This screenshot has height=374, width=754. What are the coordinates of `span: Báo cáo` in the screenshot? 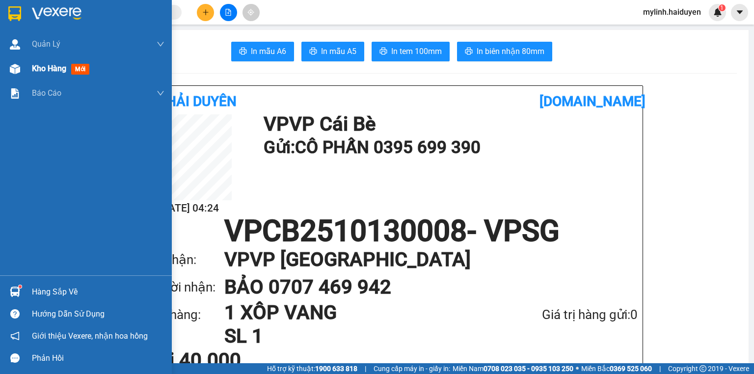 It's located at (47, 93).